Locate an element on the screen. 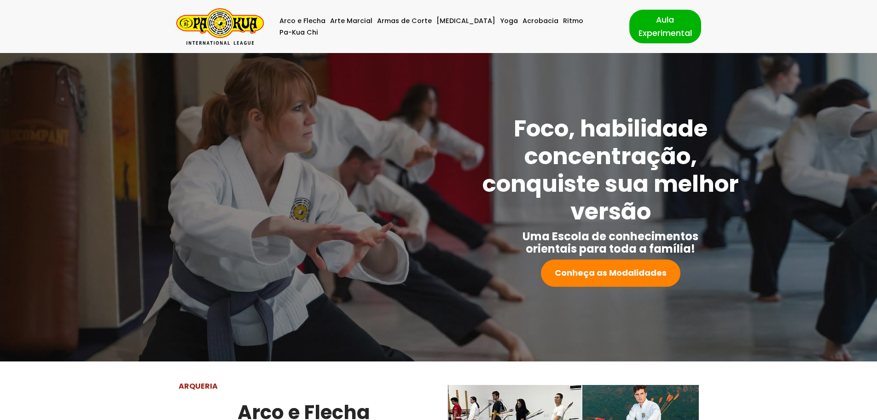 The height and width of the screenshot is (420, 877). a: Pa-Kua Brasil Uma Escola de conhecimentos orientais para toda a família. Foco, habilidade concent... is located at coordinates (220, 26).